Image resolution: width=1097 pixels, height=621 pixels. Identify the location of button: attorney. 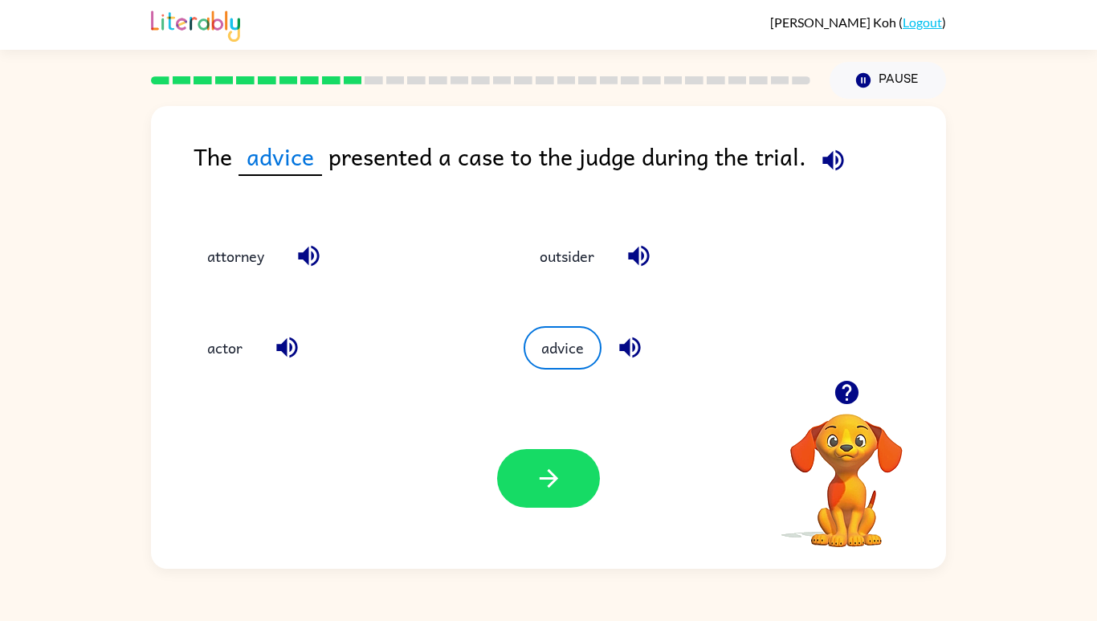
(235, 256).